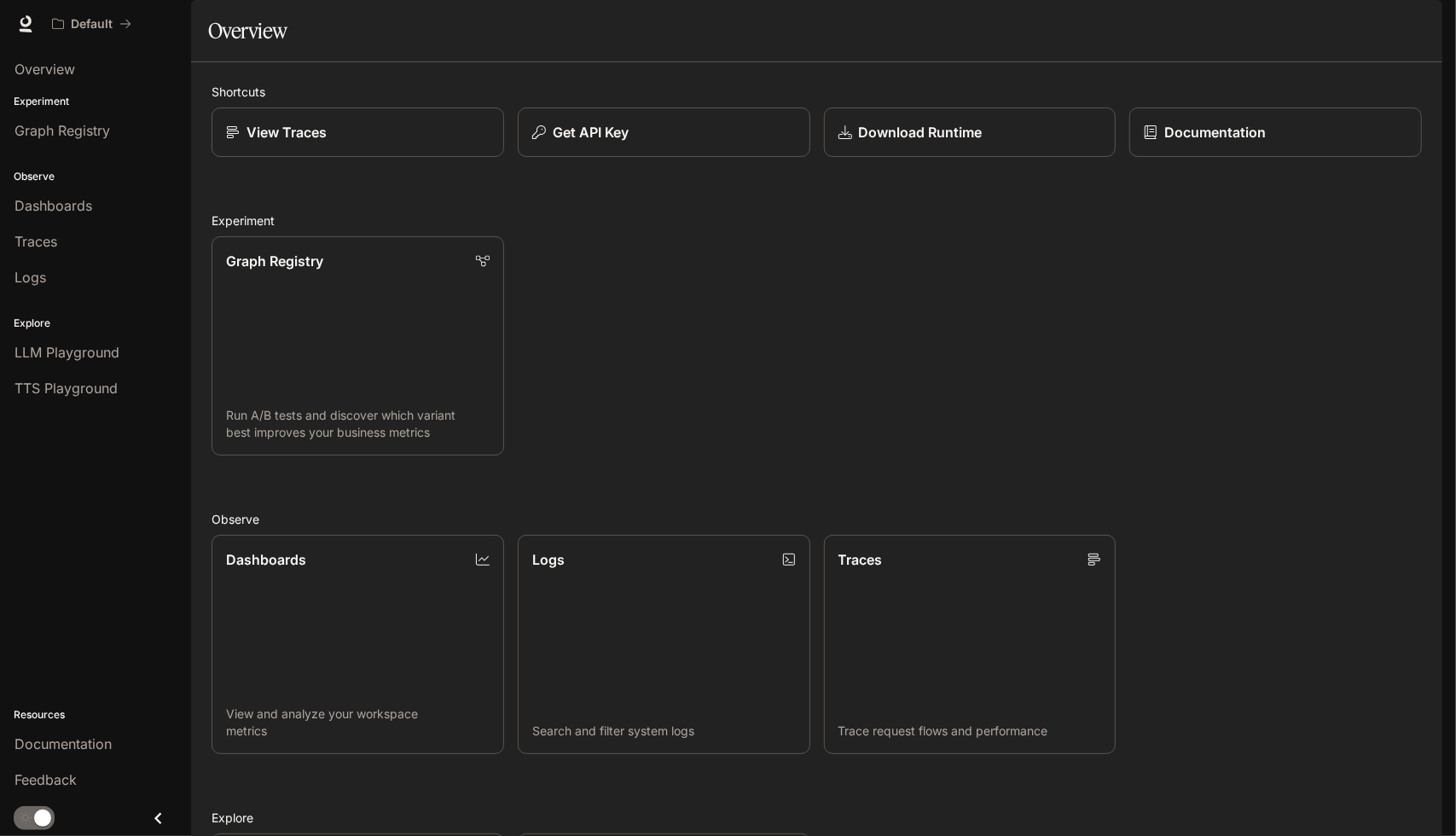 The height and width of the screenshot is (836, 1456). What do you see at coordinates (1214, 133) in the screenshot?
I see `p: Documentation` at bounding box center [1214, 133].